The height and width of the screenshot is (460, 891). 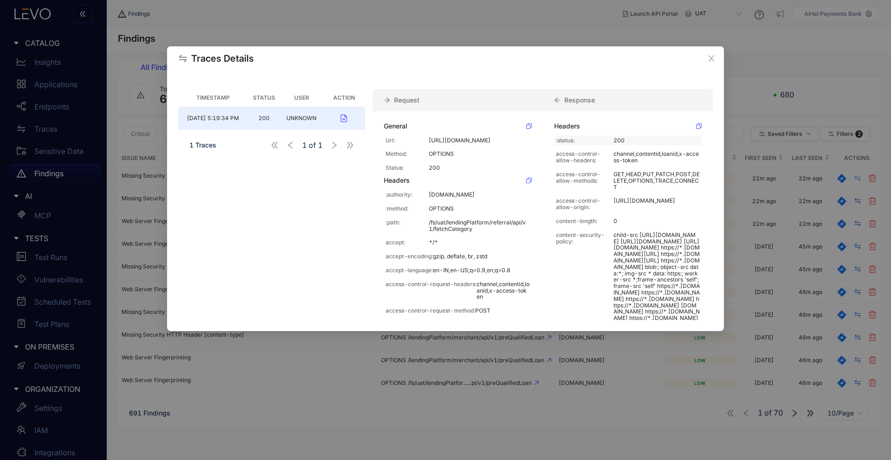 What do you see at coordinates (407, 209) in the screenshot?
I see `p: :method:` at bounding box center [407, 209].